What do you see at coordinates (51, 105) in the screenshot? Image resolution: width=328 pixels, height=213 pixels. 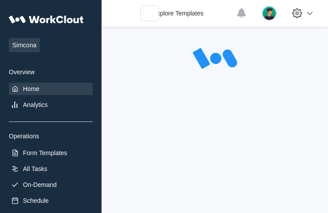 I see `a: Analytics` at bounding box center [51, 105].